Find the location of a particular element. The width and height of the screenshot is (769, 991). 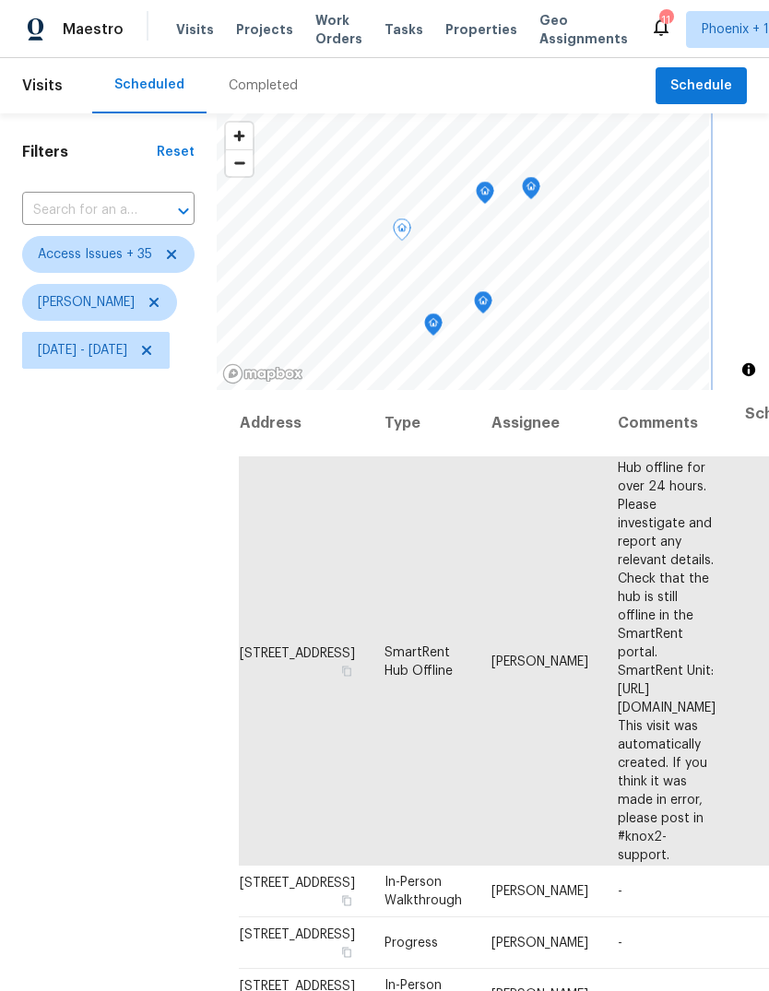

span: Tasks is located at coordinates (404, 29).